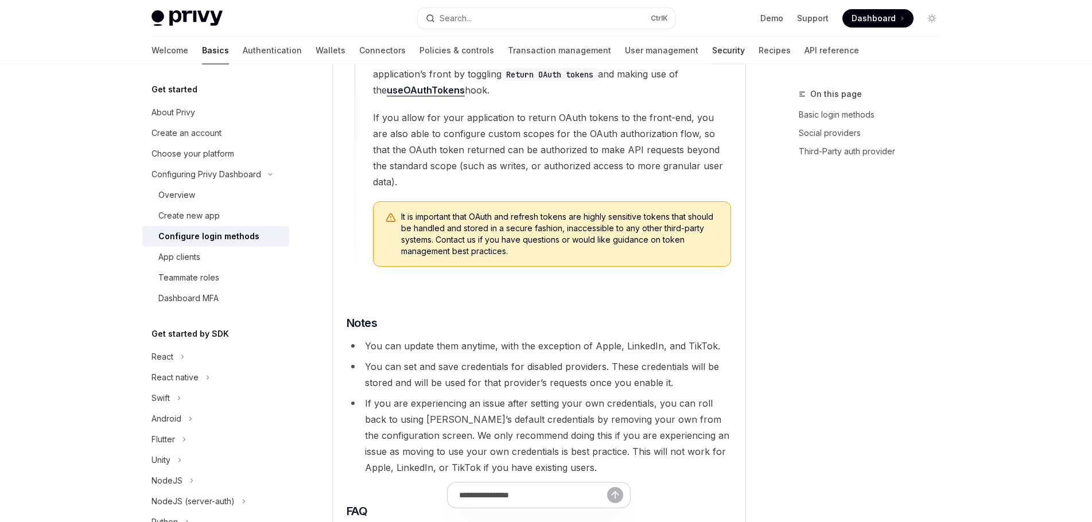 Image resolution: width=1092 pixels, height=522 pixels. What do you see at coordinates (216, 154) in the screenshot?
I see `a: Choose your platform` at bounding box center [216, 154].